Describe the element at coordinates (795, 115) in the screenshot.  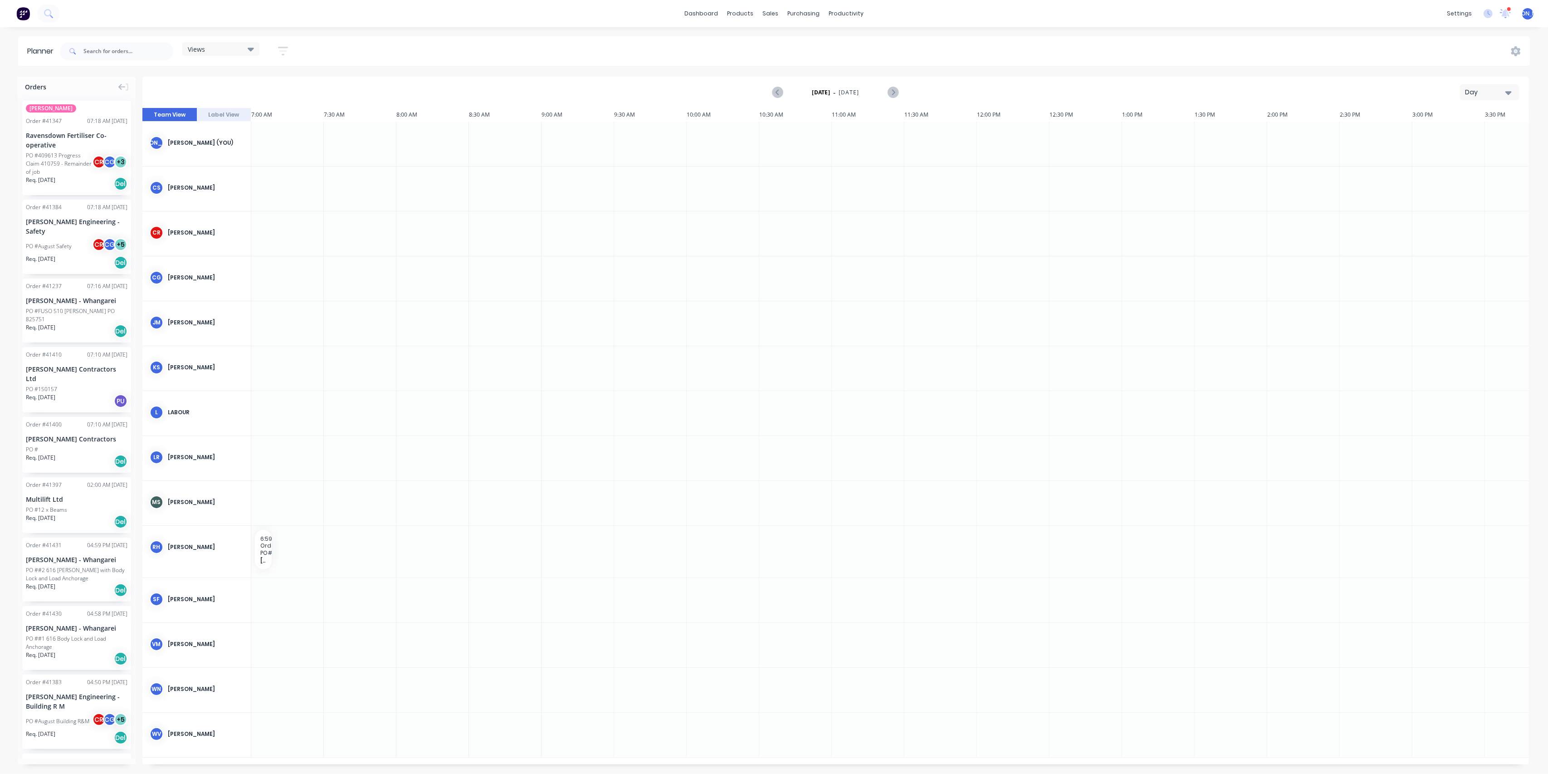
I see `div: 10:30 AM` at that location.